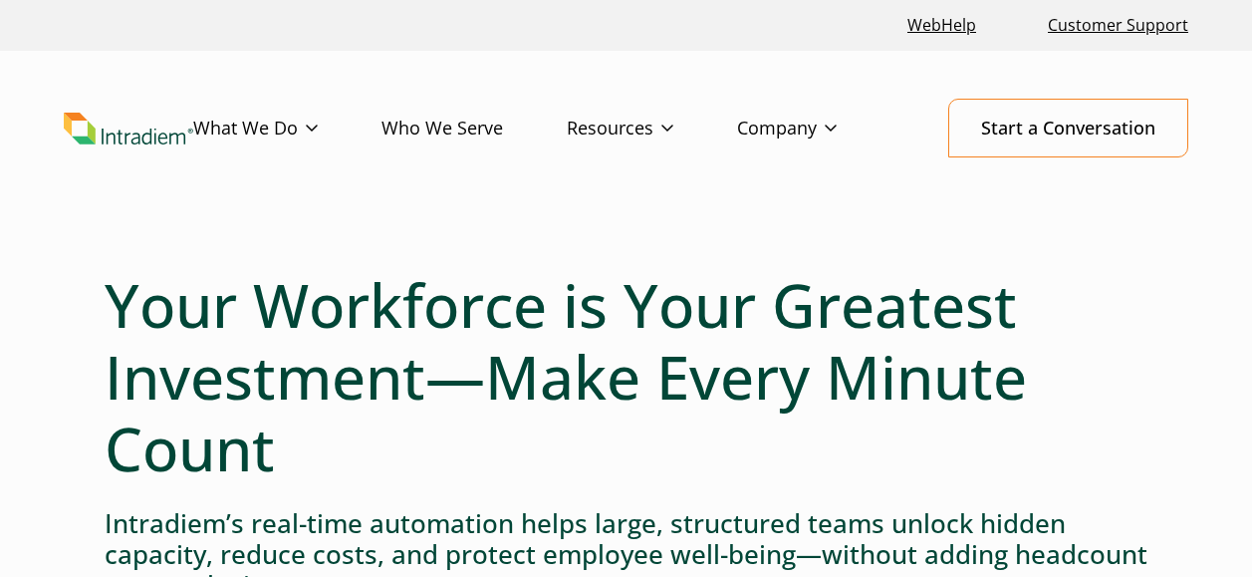 Image resolution: width=1252 pixels, height=577 pixels. I want to click on a: Who We Serve, so click(474, 129).